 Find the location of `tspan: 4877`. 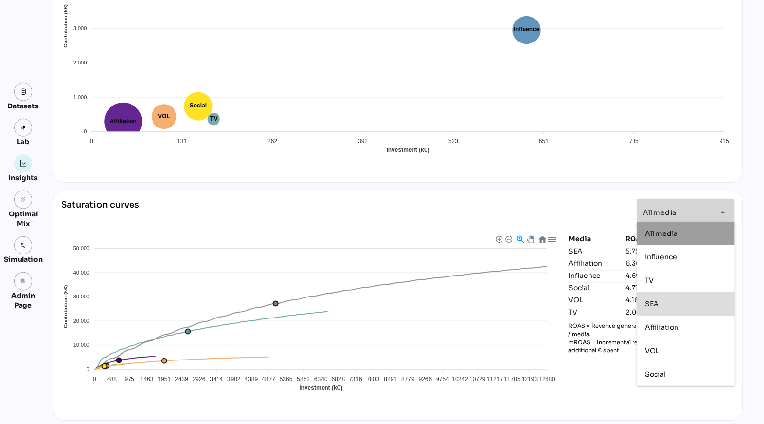

tspan: 4877 is located at coordinates (268, 380).